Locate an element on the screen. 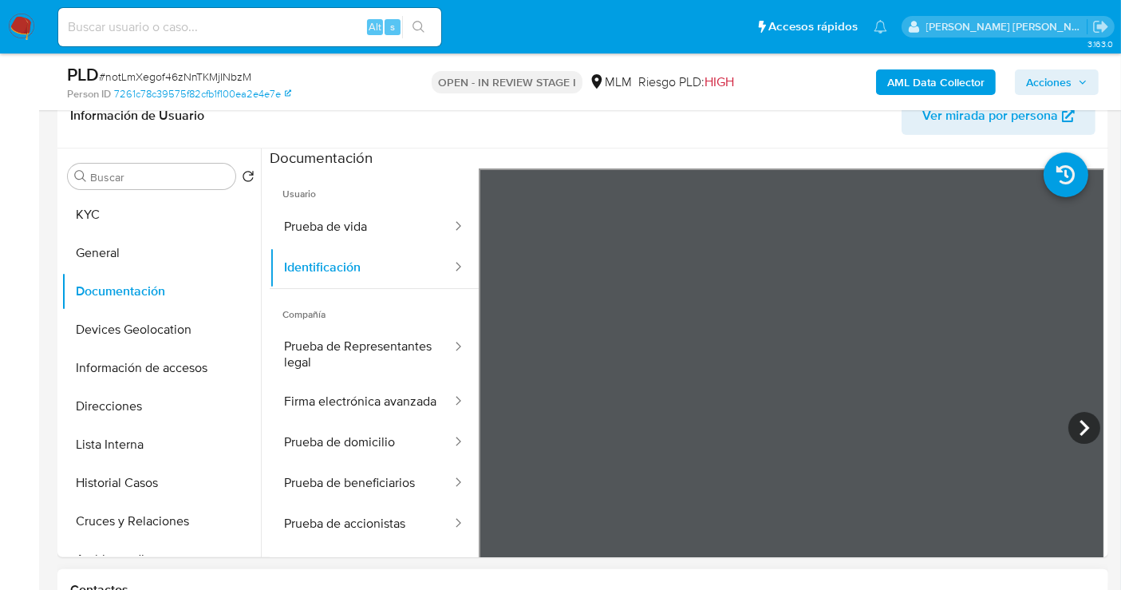 The width and height of the screenshot is (1121, 590). button: search-icon is located at coordinates (418, 27).